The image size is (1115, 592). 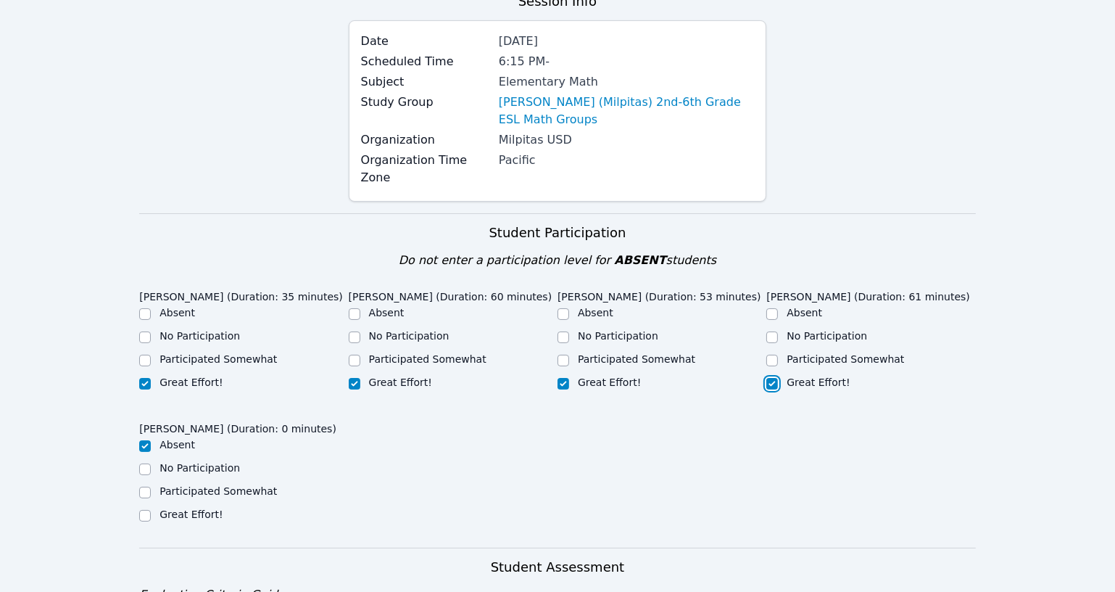 What do you see at coordinates (626, 140) in the screenshot?
I see `div: Milpitas USD` at bounding box center [626, 140].